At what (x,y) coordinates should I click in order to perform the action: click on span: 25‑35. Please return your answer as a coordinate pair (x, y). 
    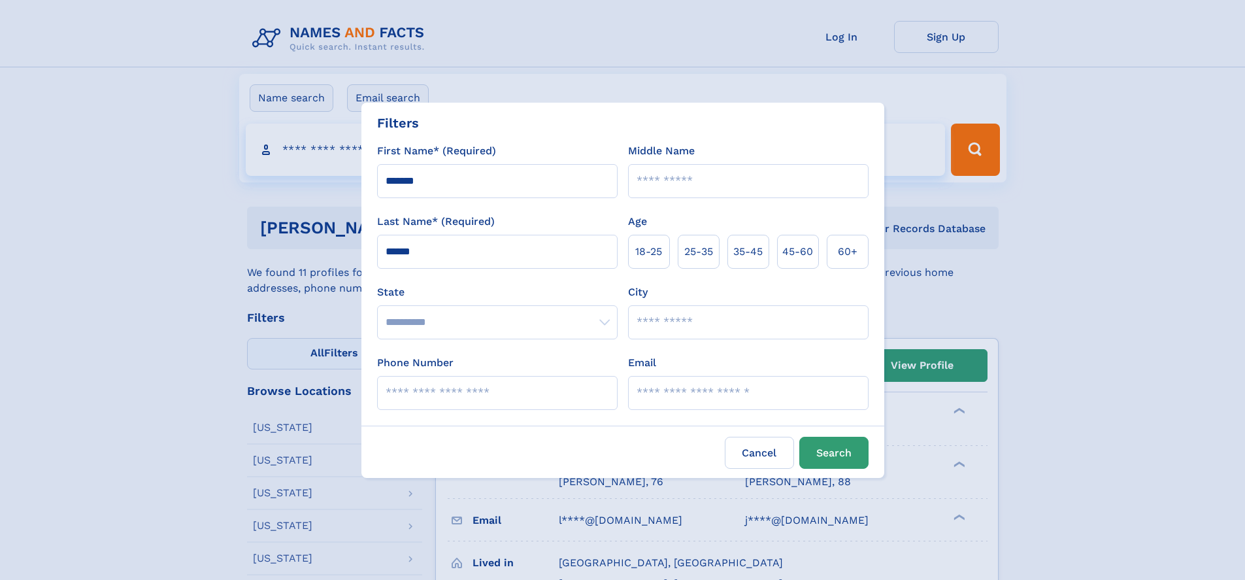
    Looking at the image, I should click on (699, 252).